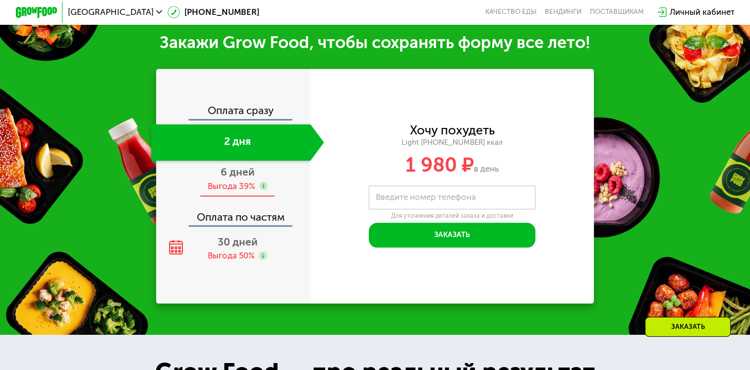  I want to click on div: Оплата по частям, so click(234, 213).